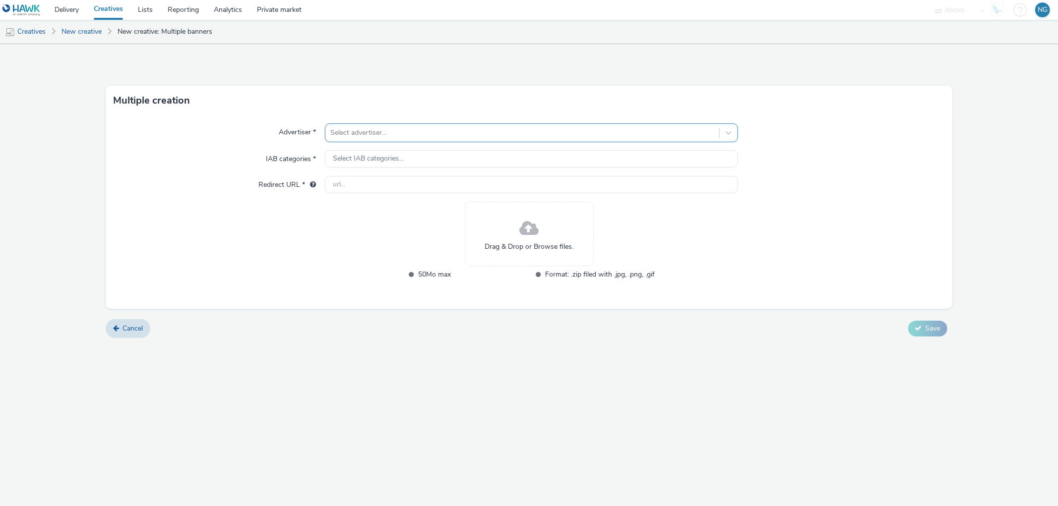 This screenshot has width=1058, height=506. Describe the element at coordinates (368, 159) in the screenshot. I see `span: Select IAB categories...` at that location.